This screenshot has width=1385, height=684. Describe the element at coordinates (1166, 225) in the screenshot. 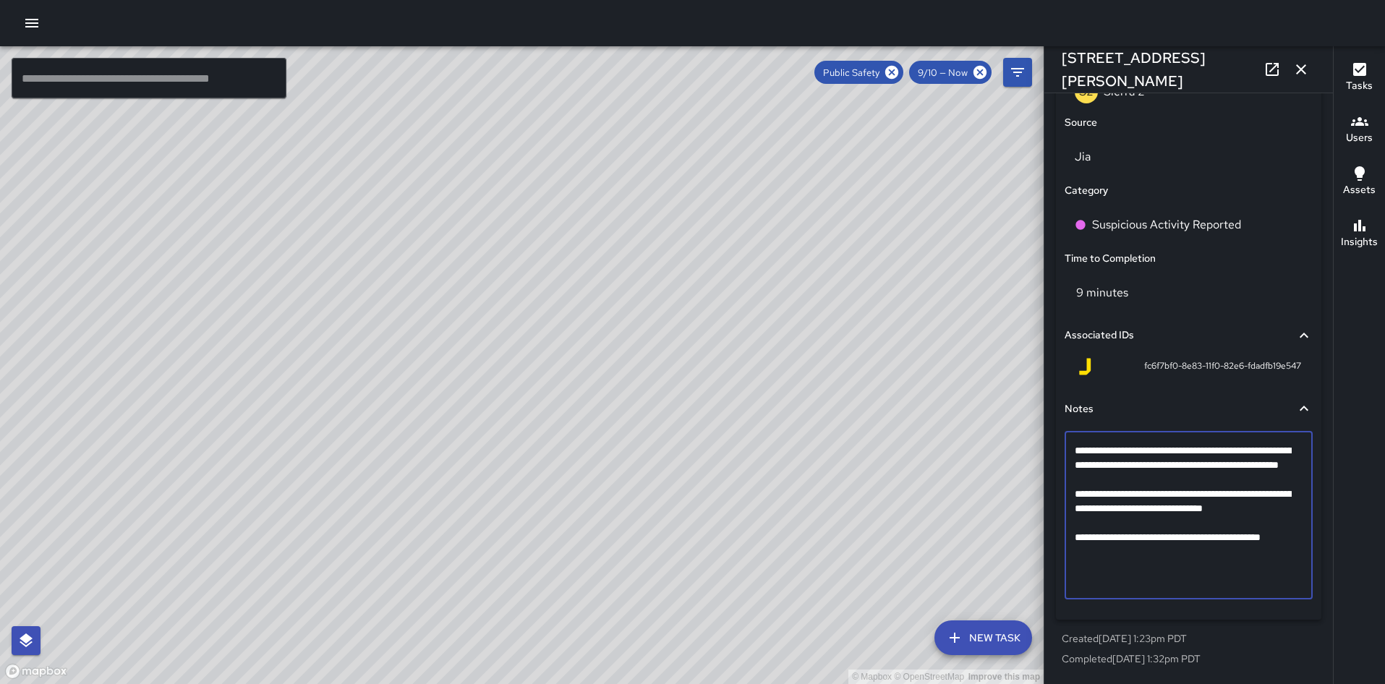

I see `p: Suspicious Activity Reported` at that location.